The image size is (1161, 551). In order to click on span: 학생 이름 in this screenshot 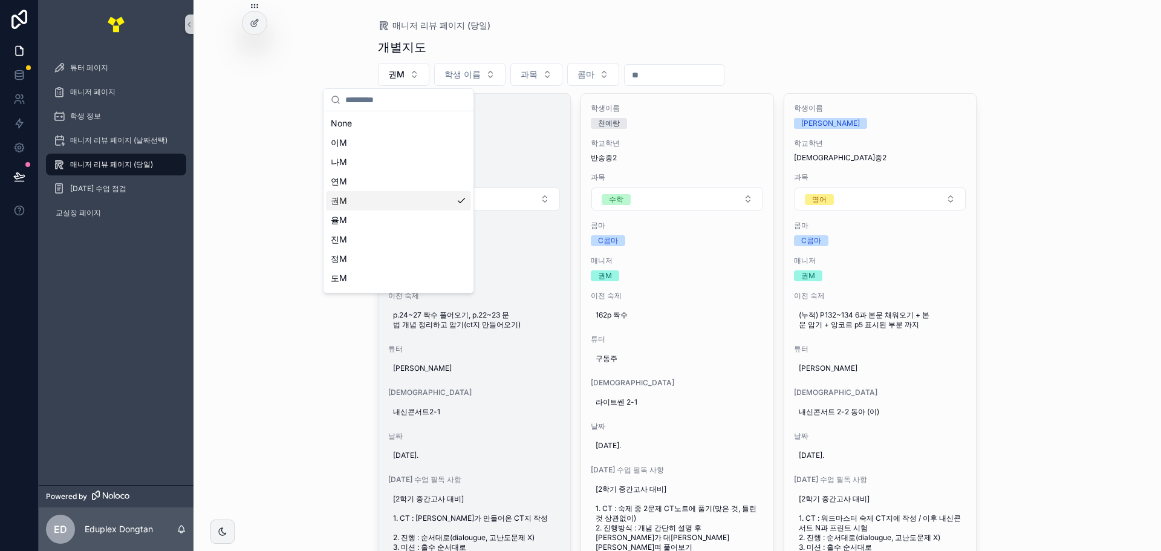, I will do `click(463, 74)`.